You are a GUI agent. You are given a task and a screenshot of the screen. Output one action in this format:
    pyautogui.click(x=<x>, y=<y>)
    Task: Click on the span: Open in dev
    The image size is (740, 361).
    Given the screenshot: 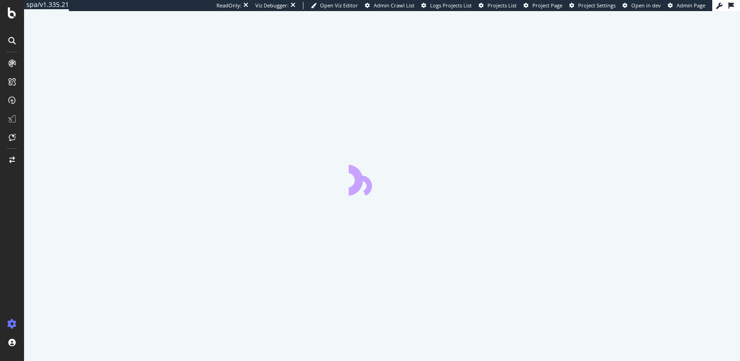 What is the action you would take?
    pyautogui.click(x=646, y=5)
    